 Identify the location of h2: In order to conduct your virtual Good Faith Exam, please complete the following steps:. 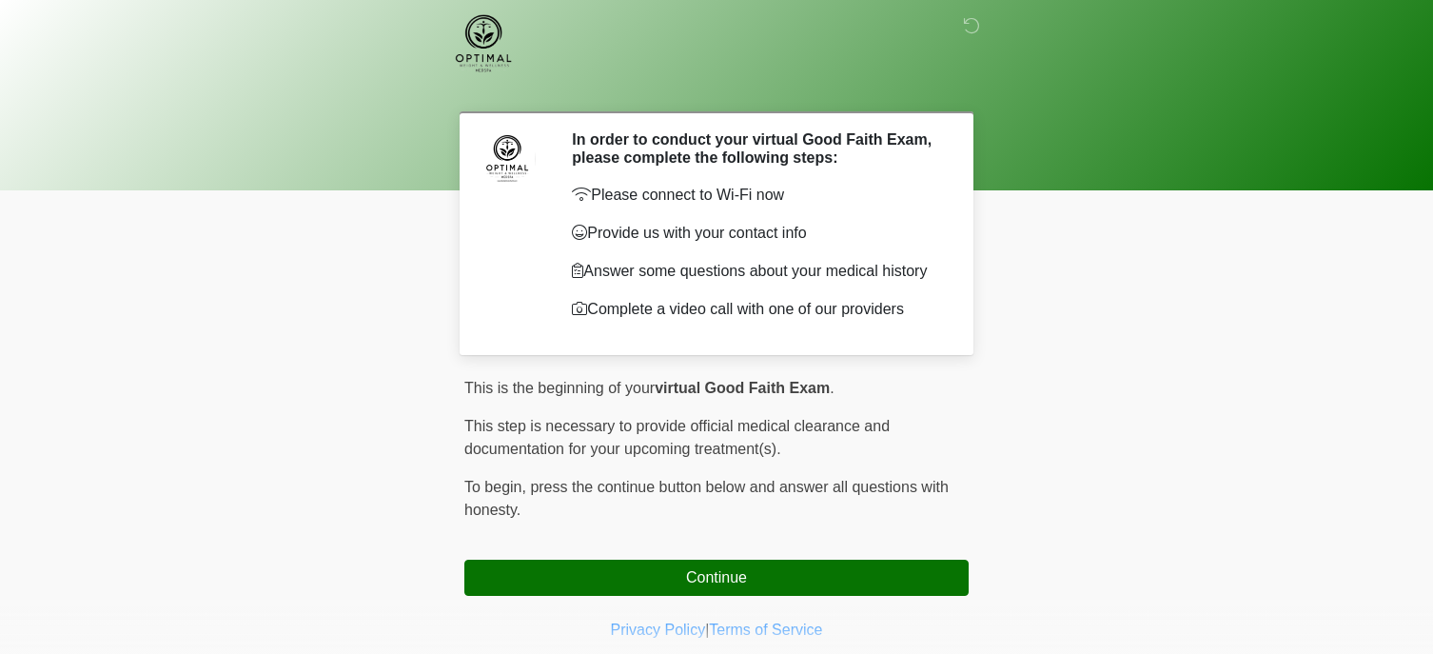
(755, 148).